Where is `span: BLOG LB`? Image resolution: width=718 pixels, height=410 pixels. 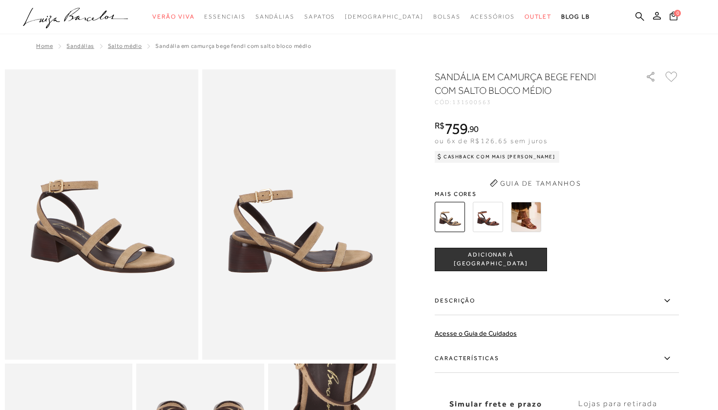 span: BLOG LB is located at coordinates (575, 17).